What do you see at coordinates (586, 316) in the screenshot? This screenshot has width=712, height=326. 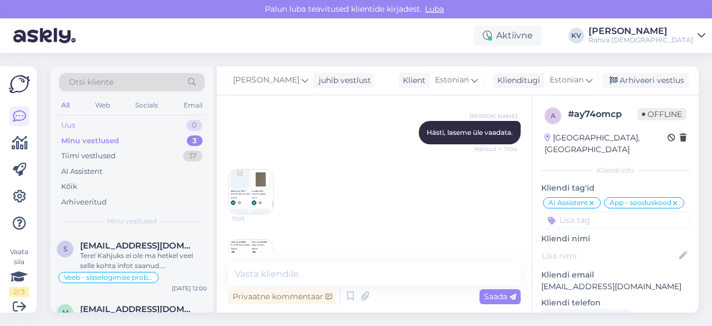 I see `div: Küsi telefoninumbrit` at bounding box center [586, 316].